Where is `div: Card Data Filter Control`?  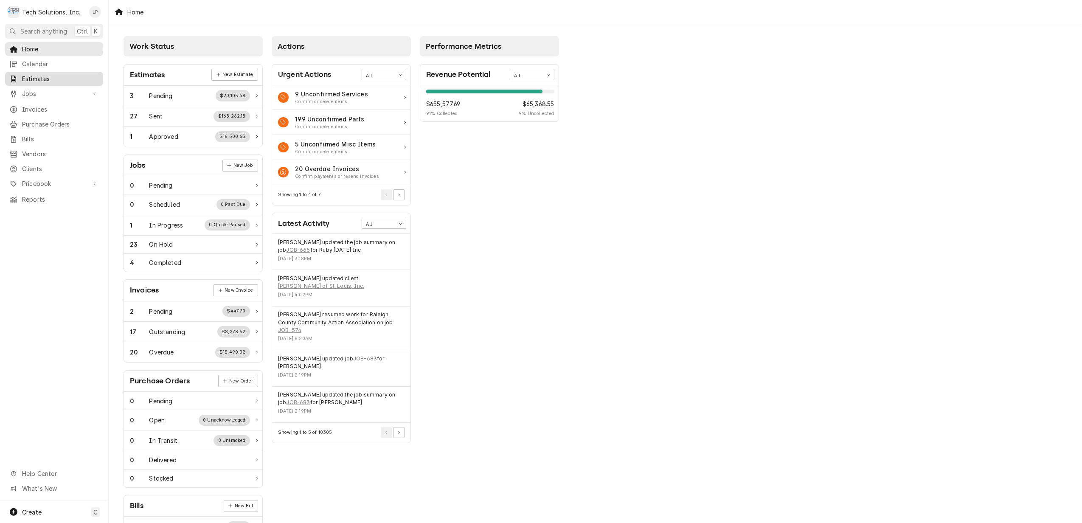
div: Card Data Filter Control is located at coordinates (384, 74).